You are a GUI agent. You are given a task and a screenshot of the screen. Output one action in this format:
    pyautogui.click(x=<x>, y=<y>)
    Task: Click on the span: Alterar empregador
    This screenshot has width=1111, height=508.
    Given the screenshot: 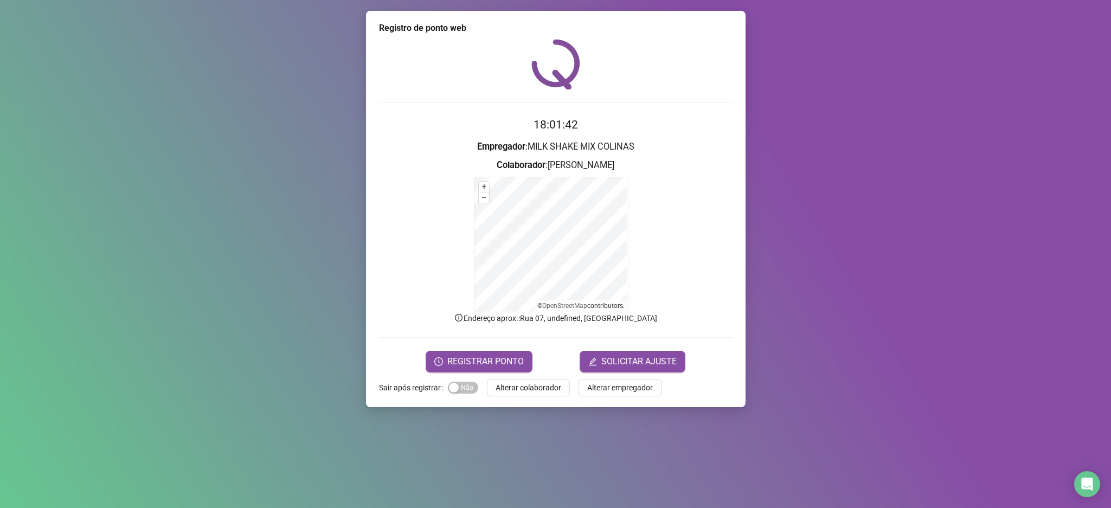 What is the action you would take?
    pyautogui.click(x=620, y=388)
    